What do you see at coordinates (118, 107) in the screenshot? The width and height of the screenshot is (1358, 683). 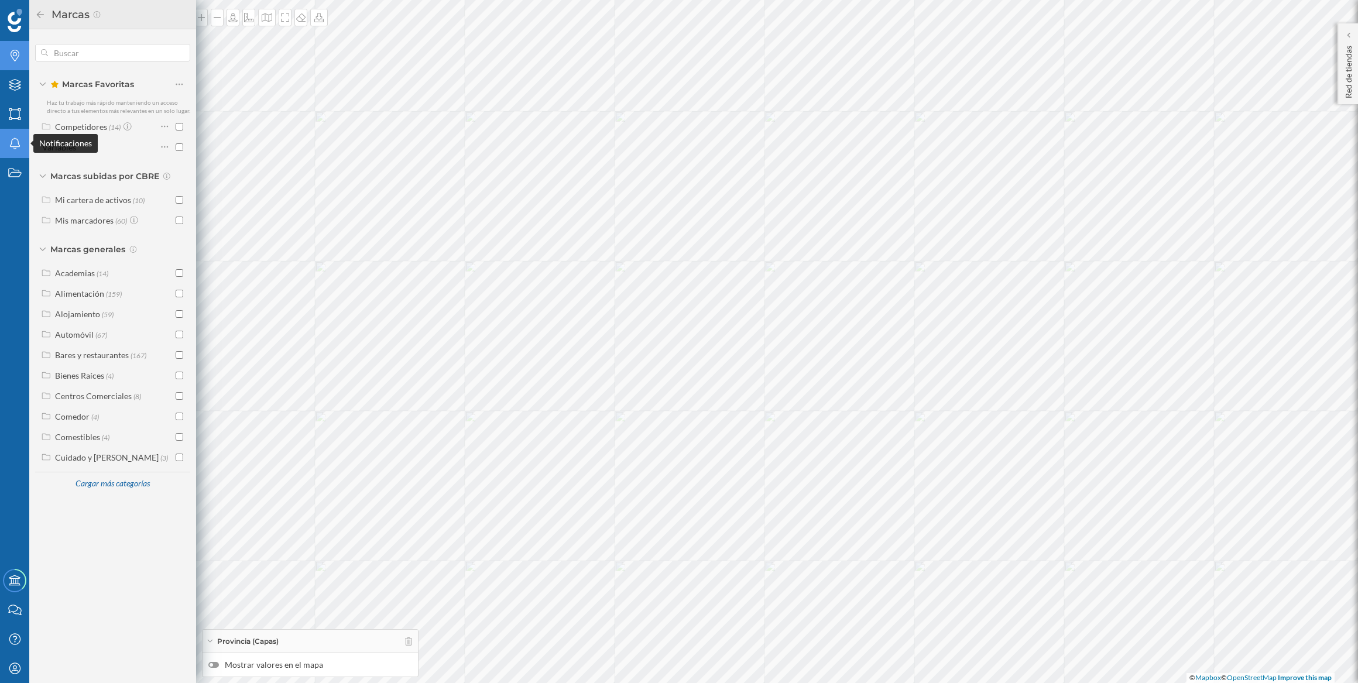 I see `span: Haz tu trabajo más rápido manteniendo un acceso directo a tus elementos más relevantes en un solo...` at bounding box center [118, 107].